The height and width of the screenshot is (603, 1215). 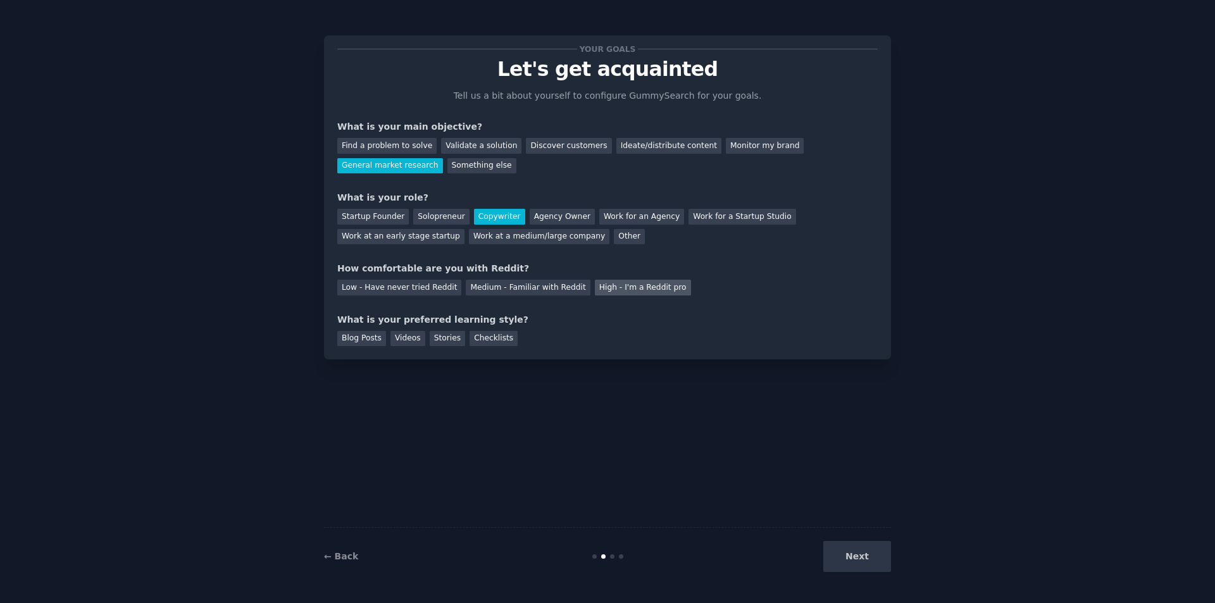 I want to click on p: Tell us a bit about yourself to configure GummySearch for your goals., so click(x=608, y=96).